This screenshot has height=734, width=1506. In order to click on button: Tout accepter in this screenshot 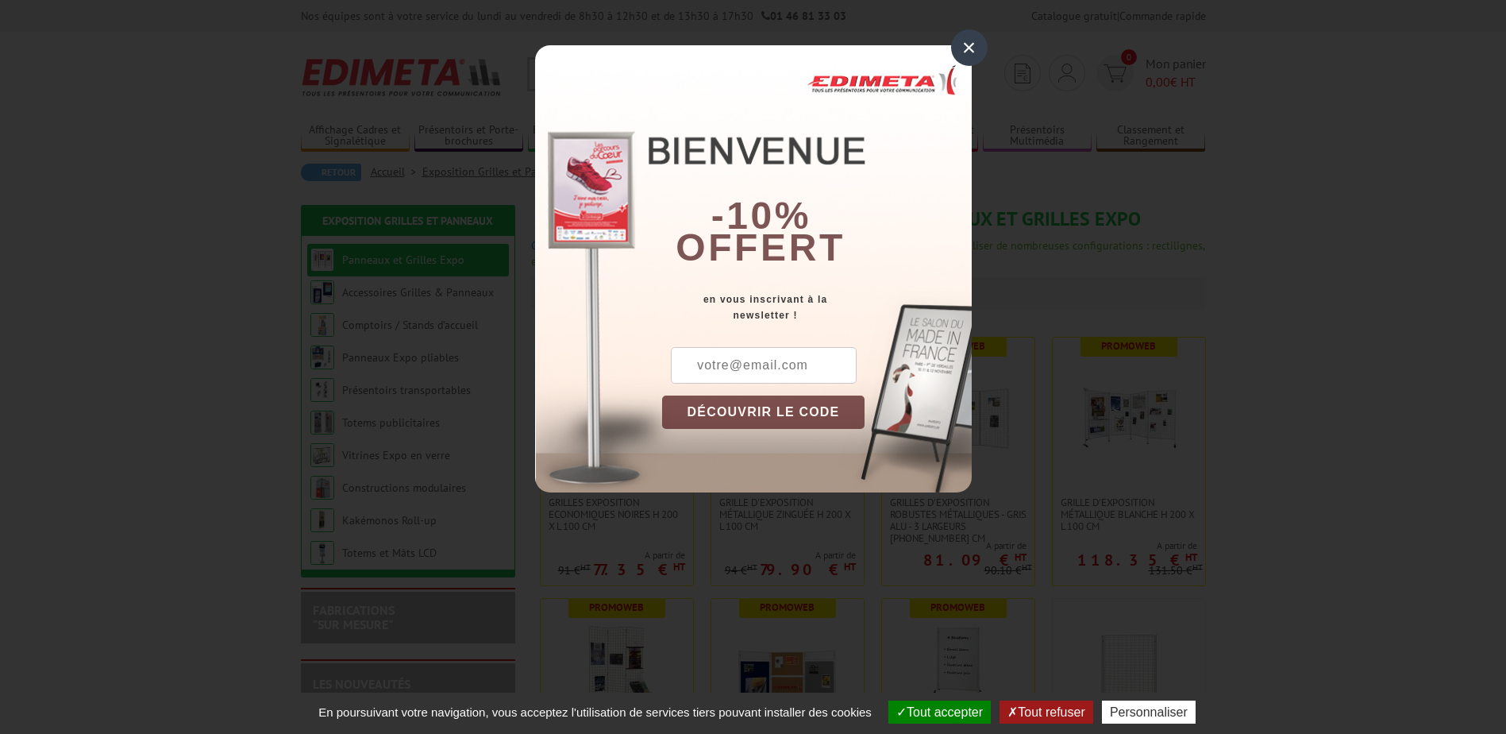, I will do `click(939, 711)`.